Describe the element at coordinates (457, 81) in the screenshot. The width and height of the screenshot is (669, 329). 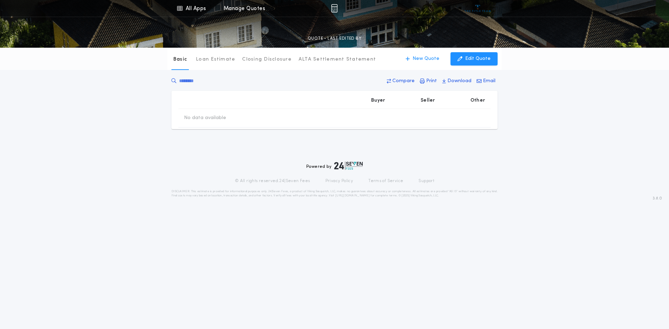
I see `button: Download` at that location.